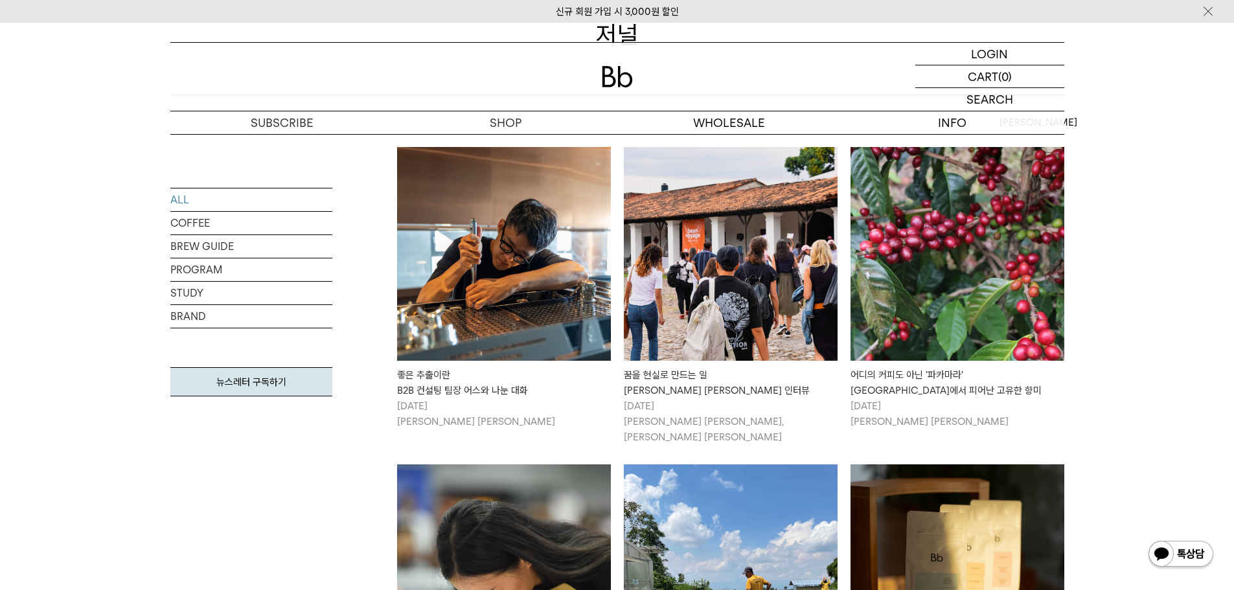  What do you see at coordinates (251, 223) in the screenshot?
I see `a: COFFEE` at bounding box center [251, 223].